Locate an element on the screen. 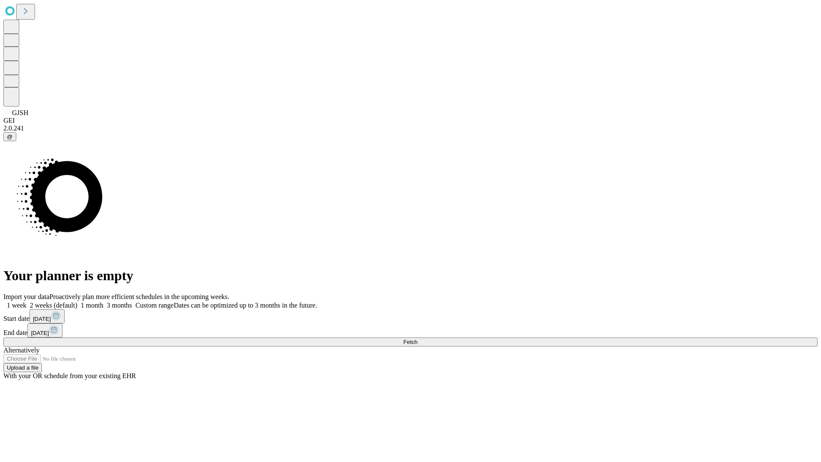 The height and width of the screenshot is (462, 821). div: Start date is located at coordinates (410, 316).